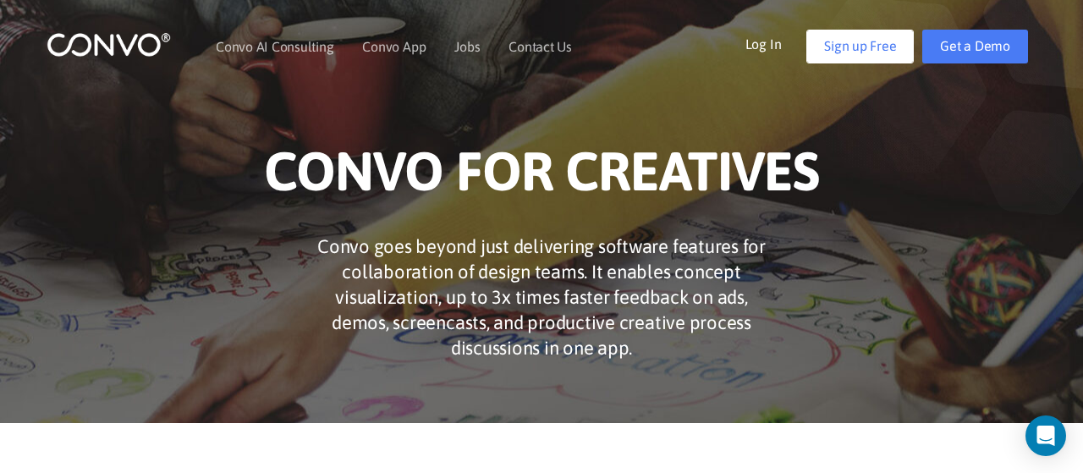 This screenshot has width=1083, height=473. What do you see at coordinates (540, 47) in the screenshot?
I see `a: Contact Us` at bounding box center [540, 47].